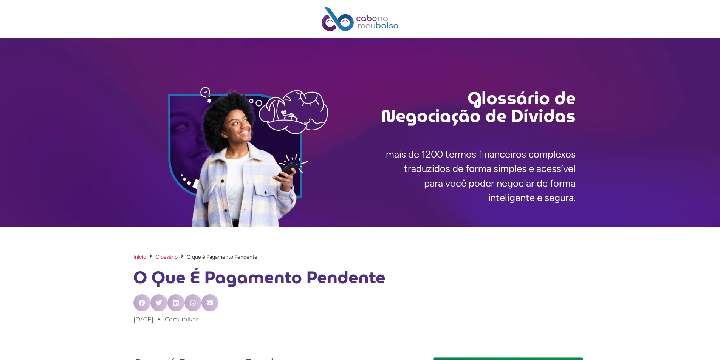 Image resolution: width=720 pixels, height=360 pixels. What do you see at coordinates (193, 303) in the screenshot?
I see `div: Compartilhar no whatsapp` at bounding box center [193, 303].